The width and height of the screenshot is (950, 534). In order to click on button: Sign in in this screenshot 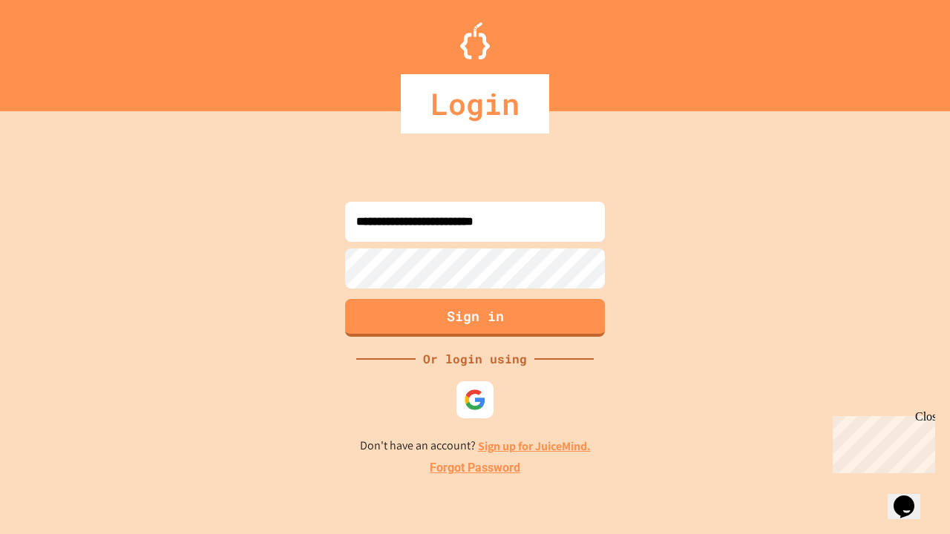, I will do `click(475, 318)`.